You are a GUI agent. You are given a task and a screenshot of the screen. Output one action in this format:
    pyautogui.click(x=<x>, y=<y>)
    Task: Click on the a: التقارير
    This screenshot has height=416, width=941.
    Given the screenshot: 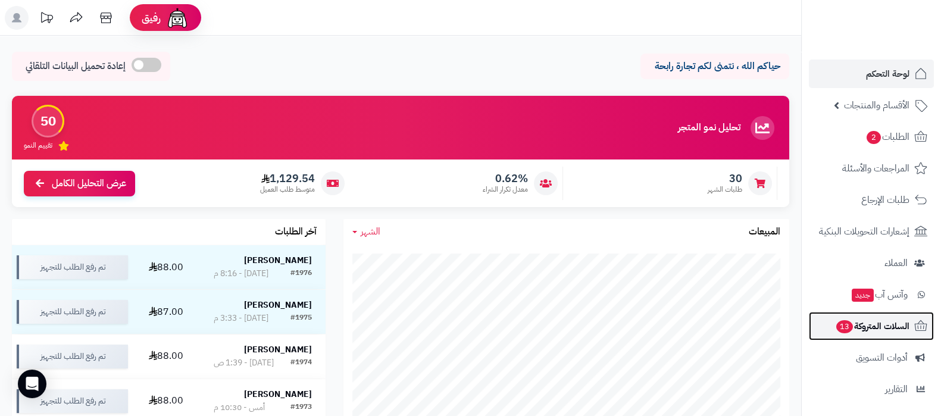 What is the action you would take?
    pyautogui.click(x=872, y=389)
    